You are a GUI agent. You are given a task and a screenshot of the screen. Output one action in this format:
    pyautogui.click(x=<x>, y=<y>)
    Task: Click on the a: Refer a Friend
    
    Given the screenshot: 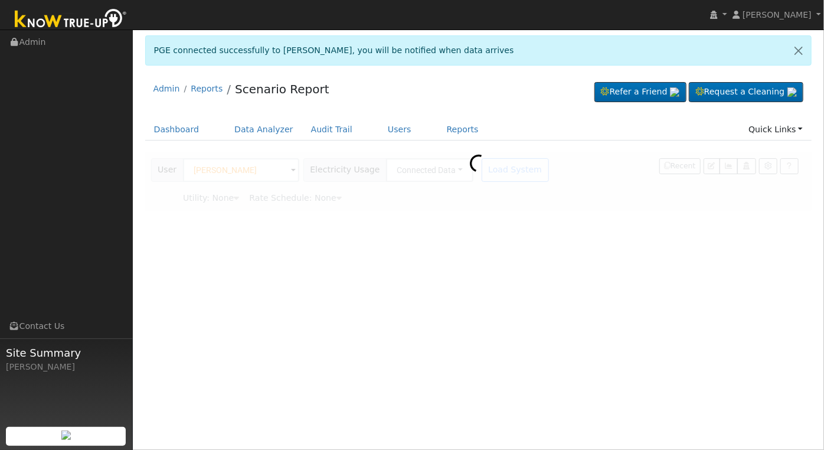 What is the action you would take?
    pyautogui.click(x=641, y=92)
    